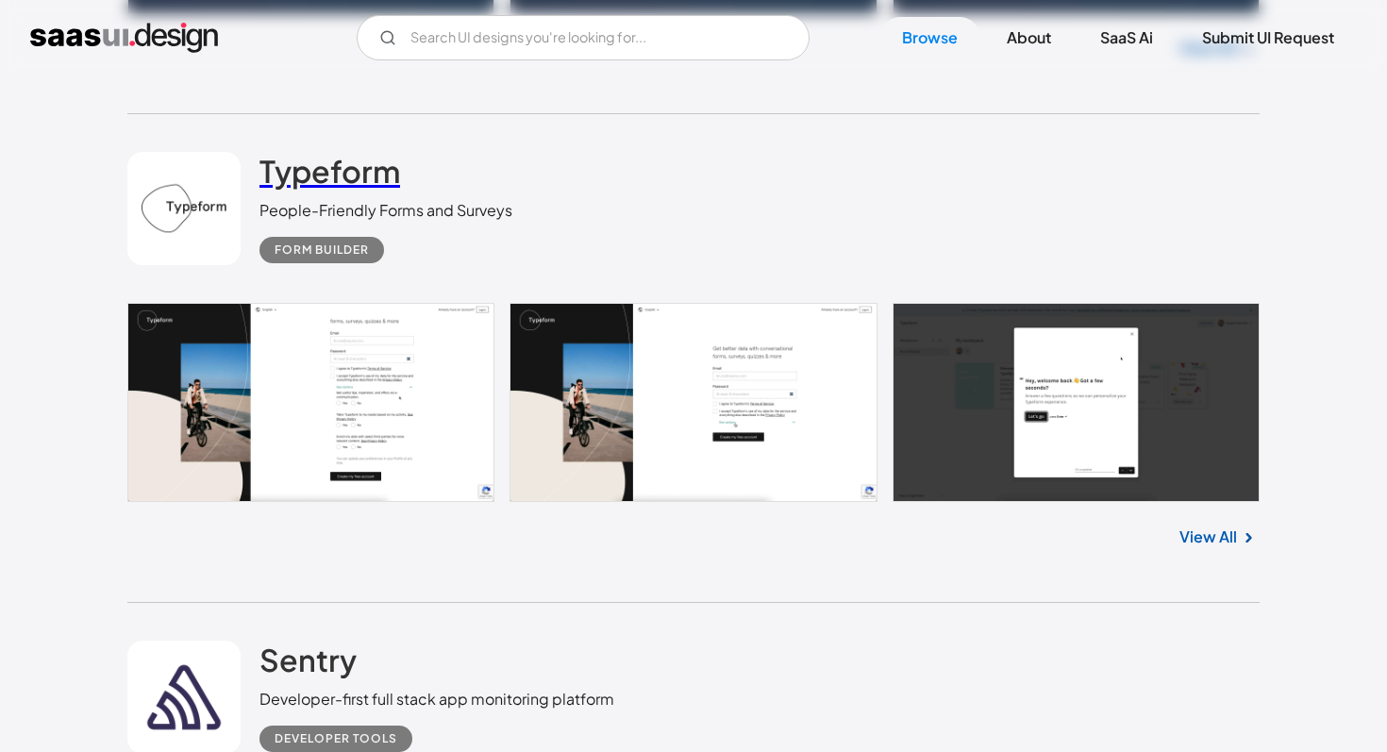  What do you see at coordinates (1126, 38) in the screenshot?
I see `a: SaaS Ai` at bounding box center [1126, 38].